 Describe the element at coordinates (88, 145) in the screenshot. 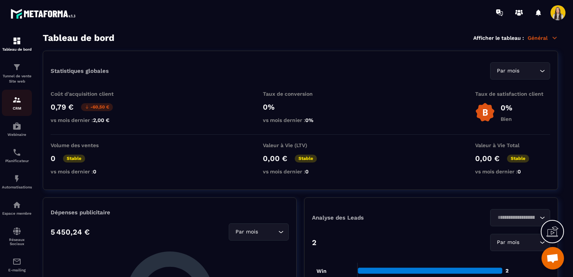

I see `p: Volume des ventes` at that location.